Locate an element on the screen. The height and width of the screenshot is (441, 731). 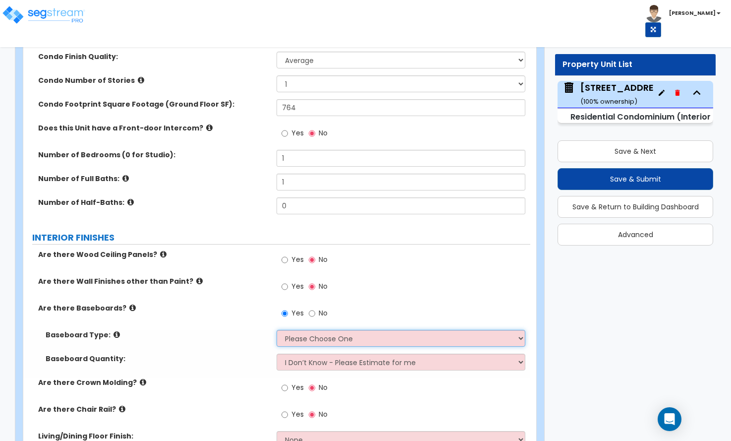
span: 440 N Wabash Ave, Unit 2608 is located at coordinates (608, 94).